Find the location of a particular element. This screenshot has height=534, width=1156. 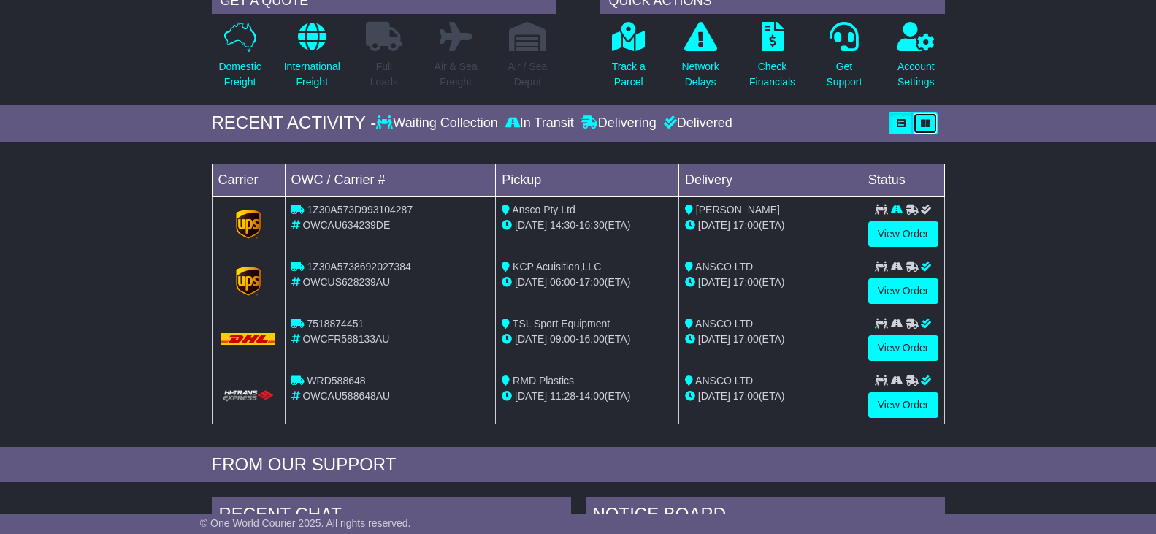

p: Air / Sea Depot is located at coordinates (528, 75).